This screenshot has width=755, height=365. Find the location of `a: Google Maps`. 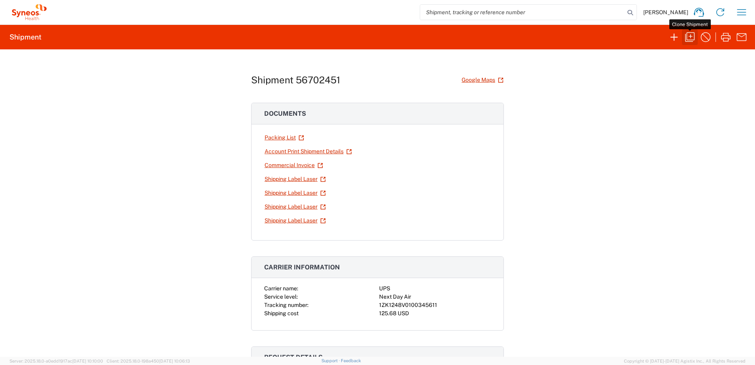

a: Google Maps is located at coordinates (482, 80).